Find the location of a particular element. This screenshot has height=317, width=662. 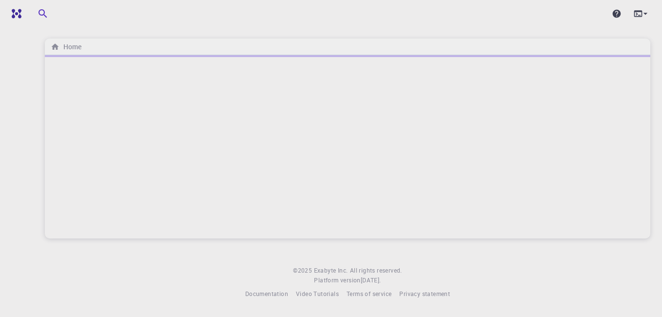

a: Video Tutorials is located at coordinates (317, 294).